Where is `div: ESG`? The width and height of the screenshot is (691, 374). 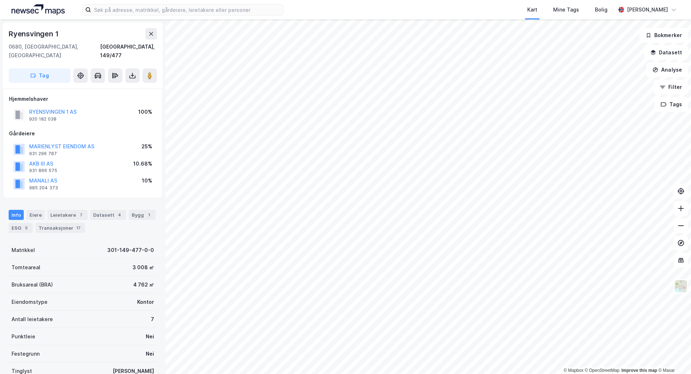
div: ESG is located at coordinates (21, 228).